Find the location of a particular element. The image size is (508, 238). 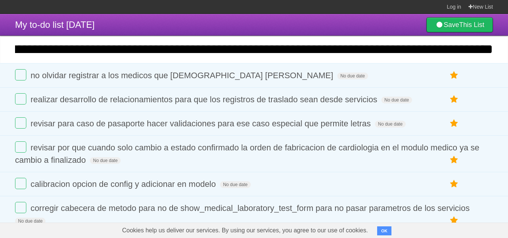

span: calibracion opcion de config y adicionar en modelo is located at coordinates (124, 184).